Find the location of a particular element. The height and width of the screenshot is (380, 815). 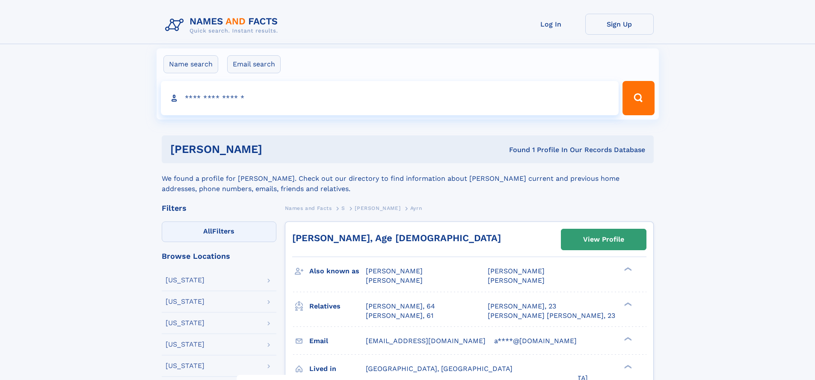

div: View Profile is located at coordinates (604, 239).